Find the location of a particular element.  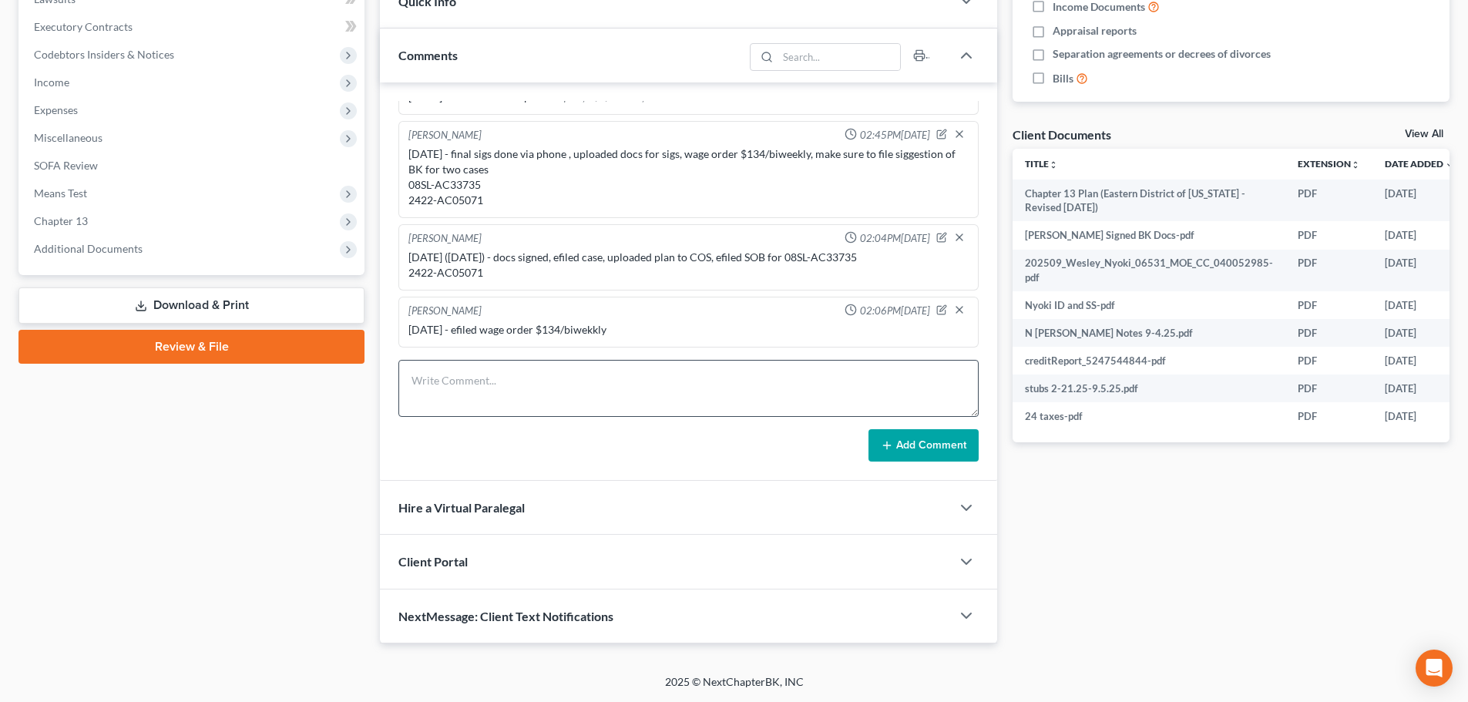

i: expand_more is located at coordinates (1449, 165).